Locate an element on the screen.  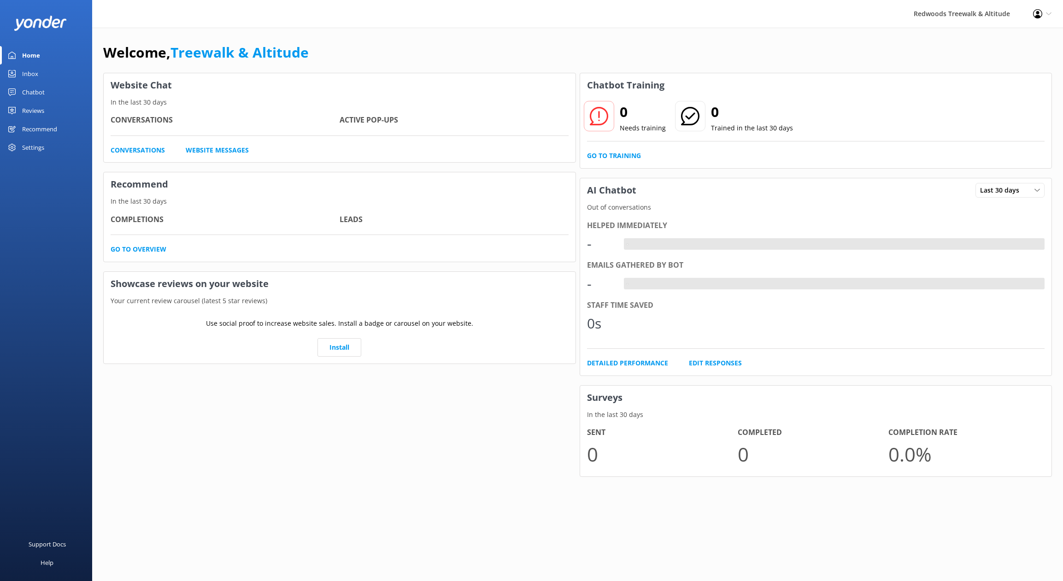
a: Treewalk & Altitude is located at coordinates (239, 52).